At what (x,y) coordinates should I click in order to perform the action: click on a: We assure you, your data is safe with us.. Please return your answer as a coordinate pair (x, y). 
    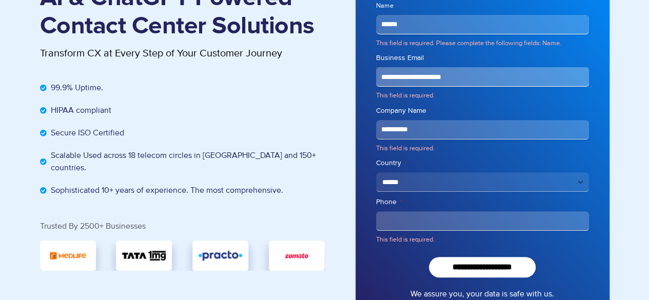
    Looking at the image, I should click on (482, 294).